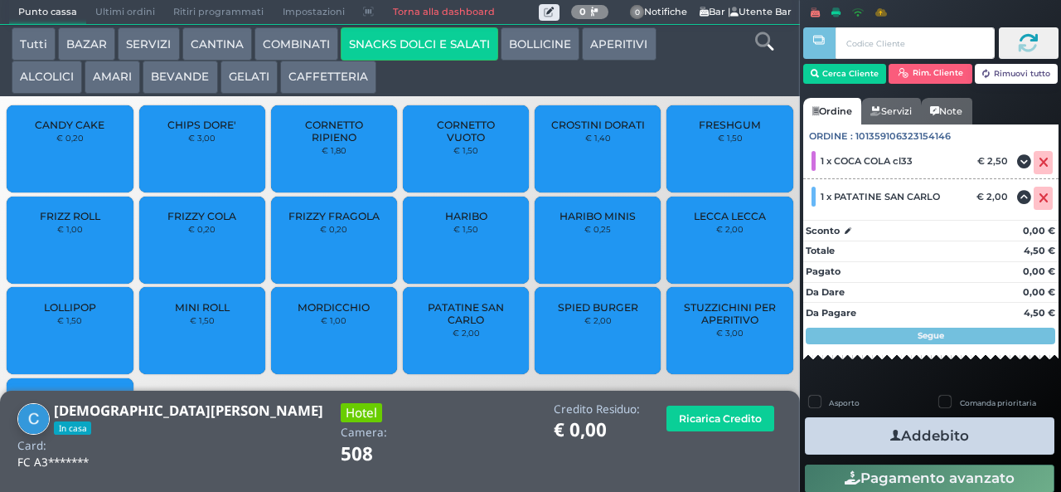  I want to click on button: APERITIVI, so click(618, 44).